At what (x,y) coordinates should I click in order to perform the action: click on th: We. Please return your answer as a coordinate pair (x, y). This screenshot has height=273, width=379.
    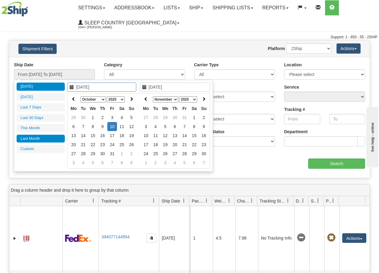
    Looking at the image, I should click on (165, 109).